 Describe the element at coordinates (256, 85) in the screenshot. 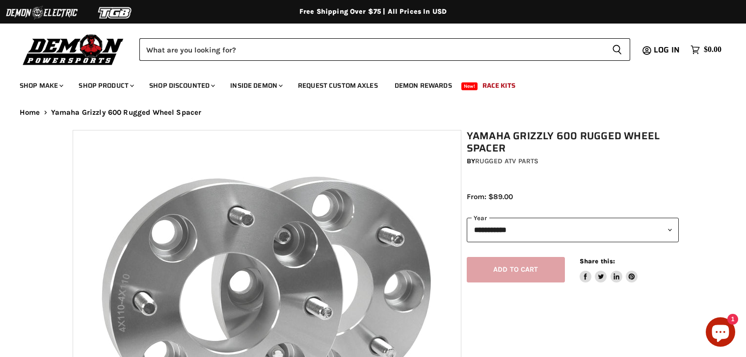

I see `a: Inside Demon` at that location.